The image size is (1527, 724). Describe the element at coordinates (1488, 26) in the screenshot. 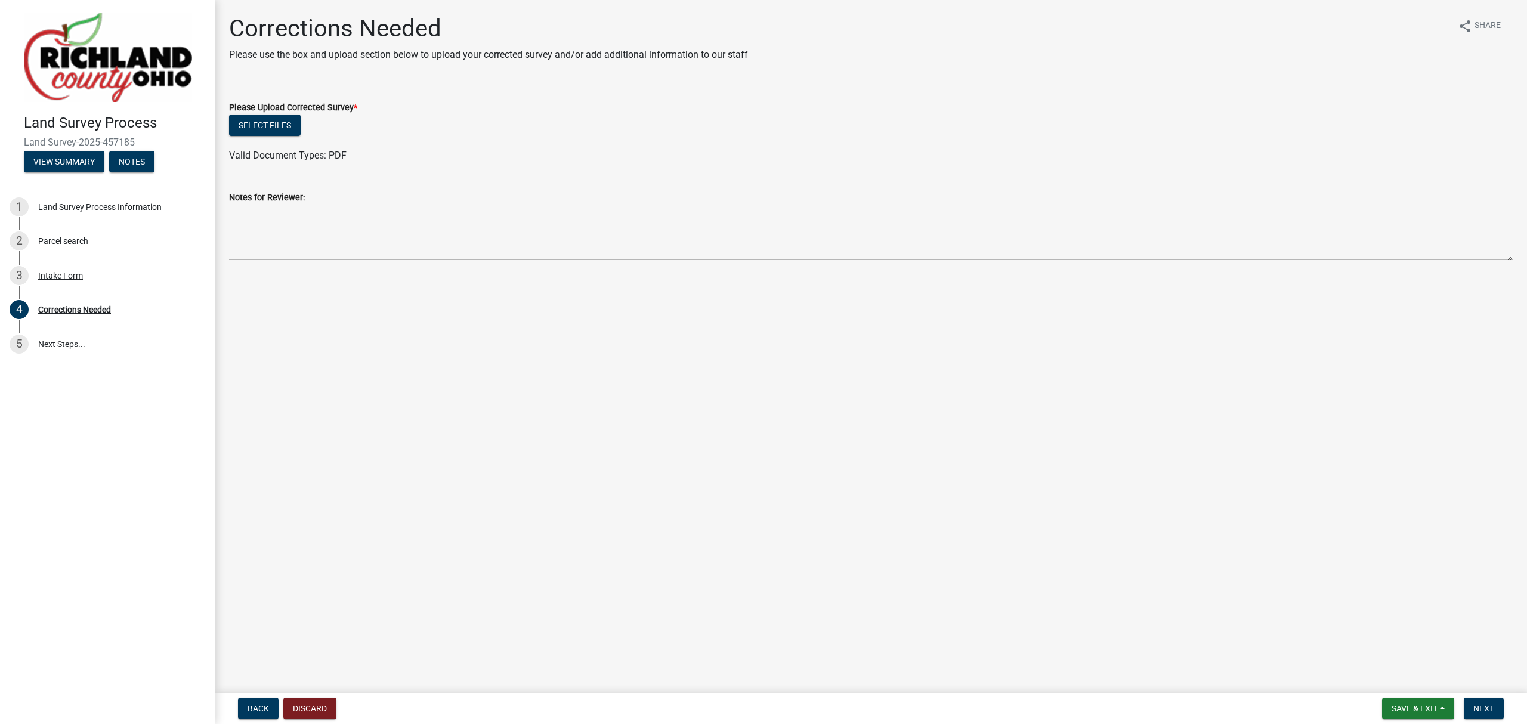

I see `span: Share` at that location.